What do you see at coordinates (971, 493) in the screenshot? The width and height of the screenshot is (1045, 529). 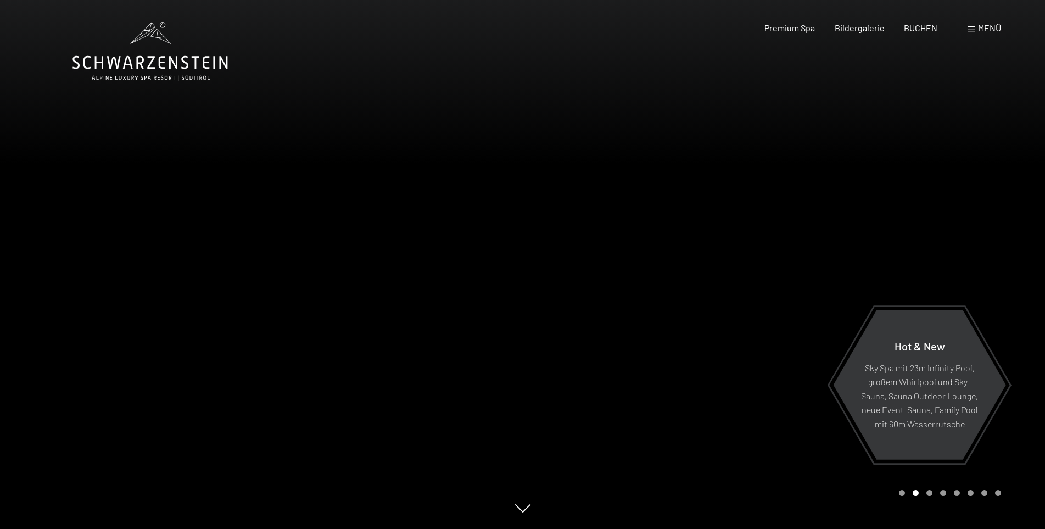 I see `div: Carousel Page 6` at bounding box center [971, 493].